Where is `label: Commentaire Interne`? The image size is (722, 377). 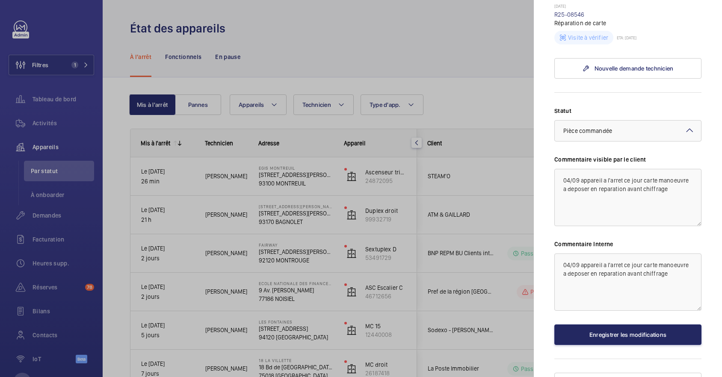
label: Commentaire Interne is located at coordinates (628, 244).